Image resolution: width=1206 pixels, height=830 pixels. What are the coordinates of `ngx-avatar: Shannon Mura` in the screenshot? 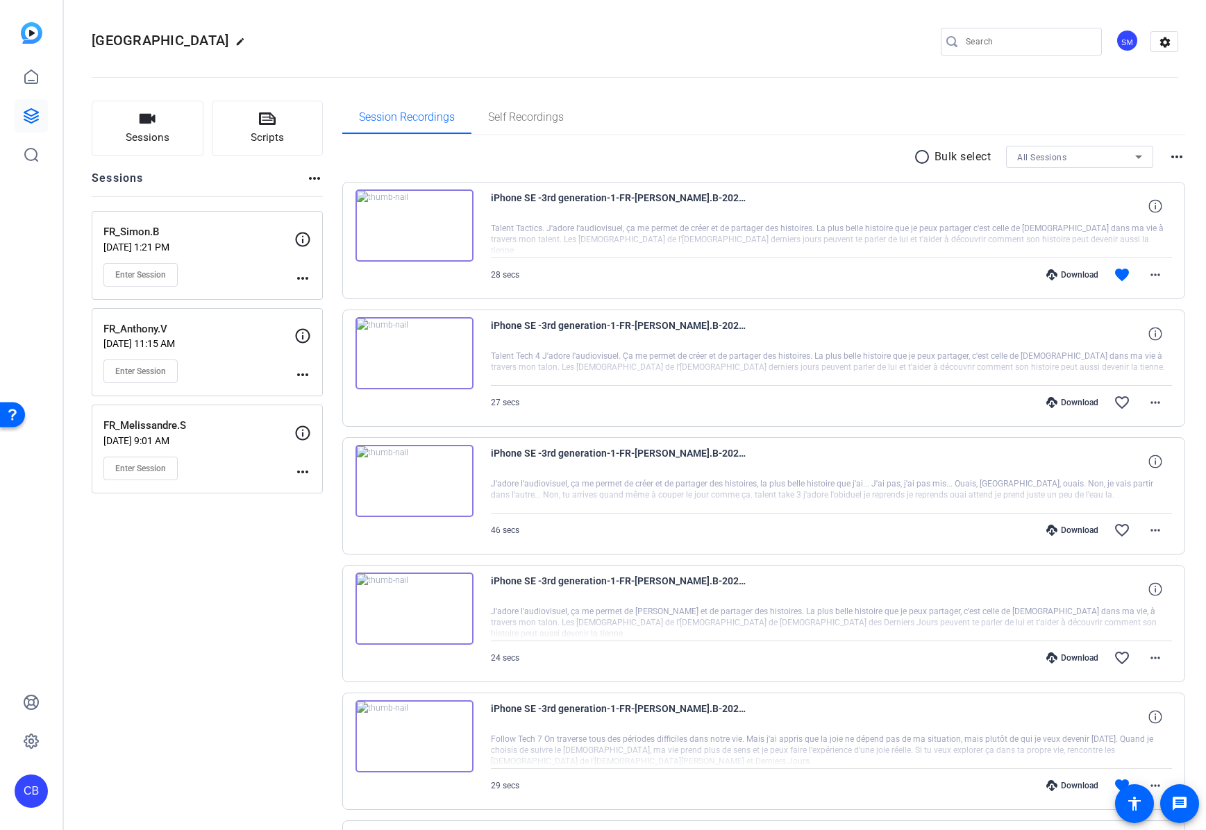 It's located at (1127, 41).